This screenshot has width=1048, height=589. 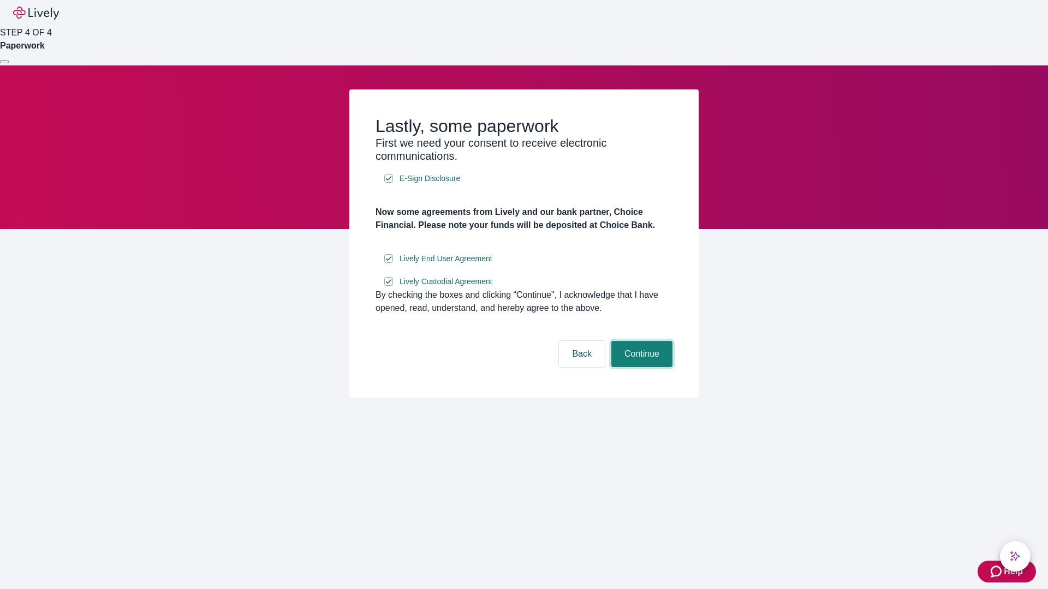 I want to click on svg: Zendesk support icon, so click(x=997, y=572).